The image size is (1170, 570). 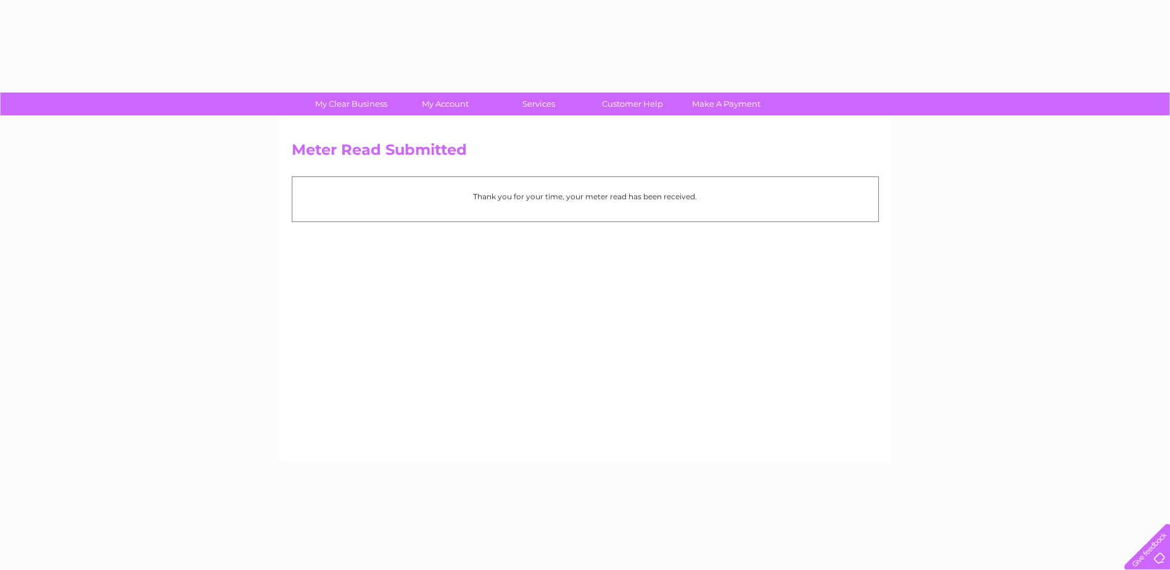 I want to click on a: Services, so click(x=538, y=104).